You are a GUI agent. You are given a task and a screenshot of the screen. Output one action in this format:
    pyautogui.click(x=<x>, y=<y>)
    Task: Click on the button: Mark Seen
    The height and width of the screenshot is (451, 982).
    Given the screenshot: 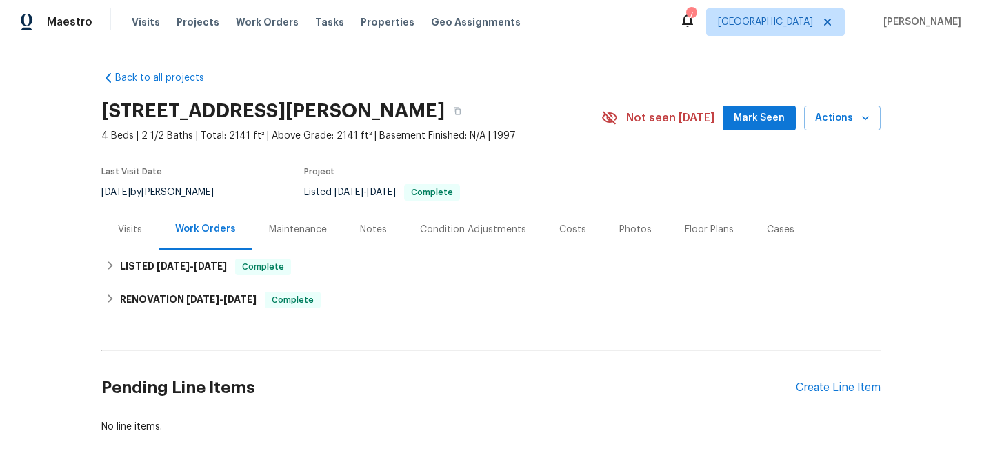 What is the action you would take?
    pyautogui.click(x=759, y=118)
    